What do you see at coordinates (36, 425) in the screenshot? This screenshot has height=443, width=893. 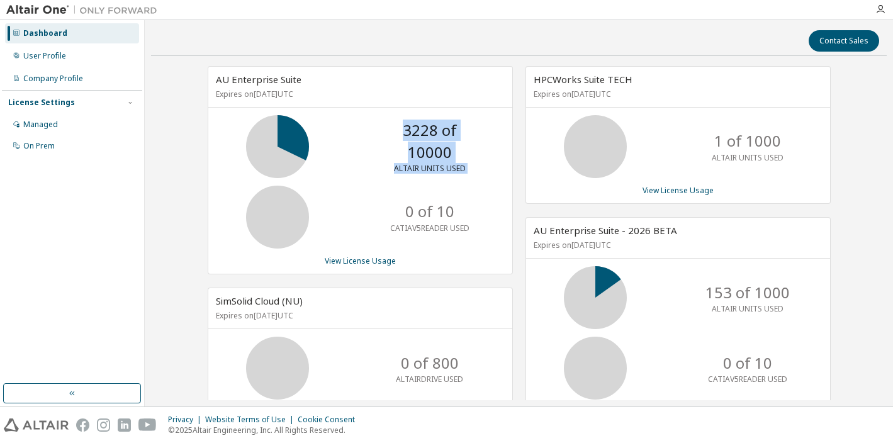 I see `img: altair_logo.svg` at bounding box center [36, 425].